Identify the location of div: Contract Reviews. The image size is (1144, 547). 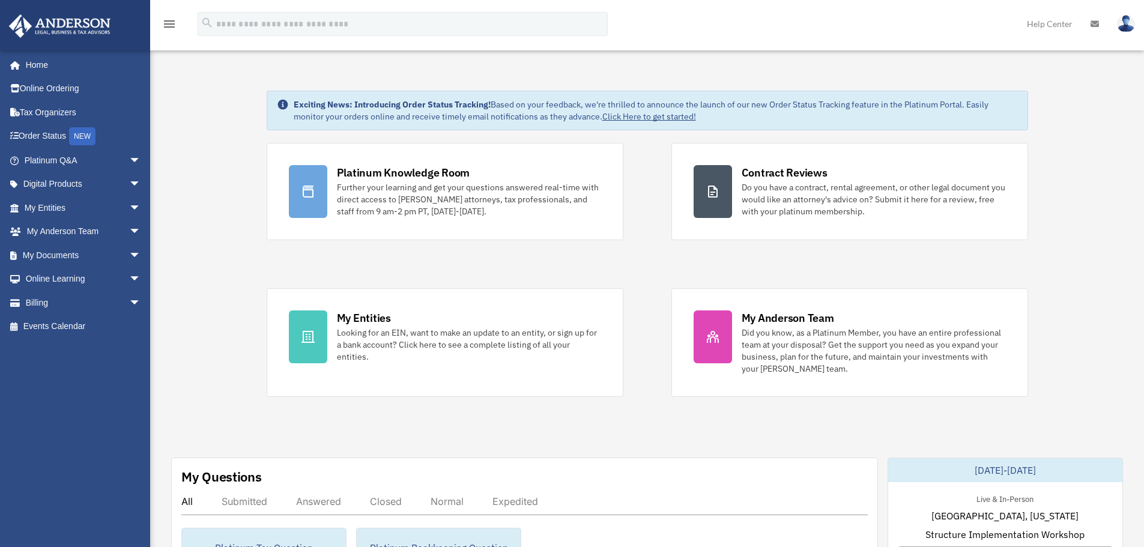
(784, 172).